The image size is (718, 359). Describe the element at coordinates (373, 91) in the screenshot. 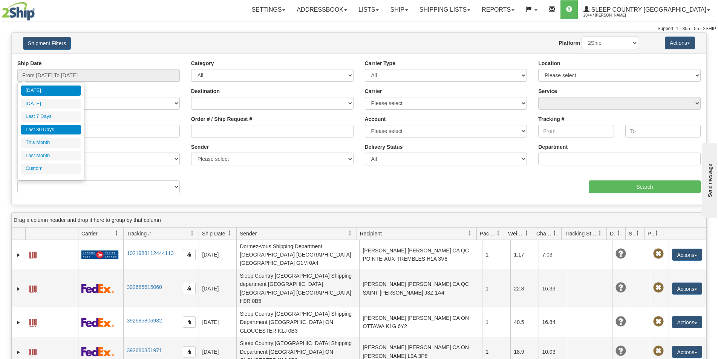

I see `label: Carrier` at that location.